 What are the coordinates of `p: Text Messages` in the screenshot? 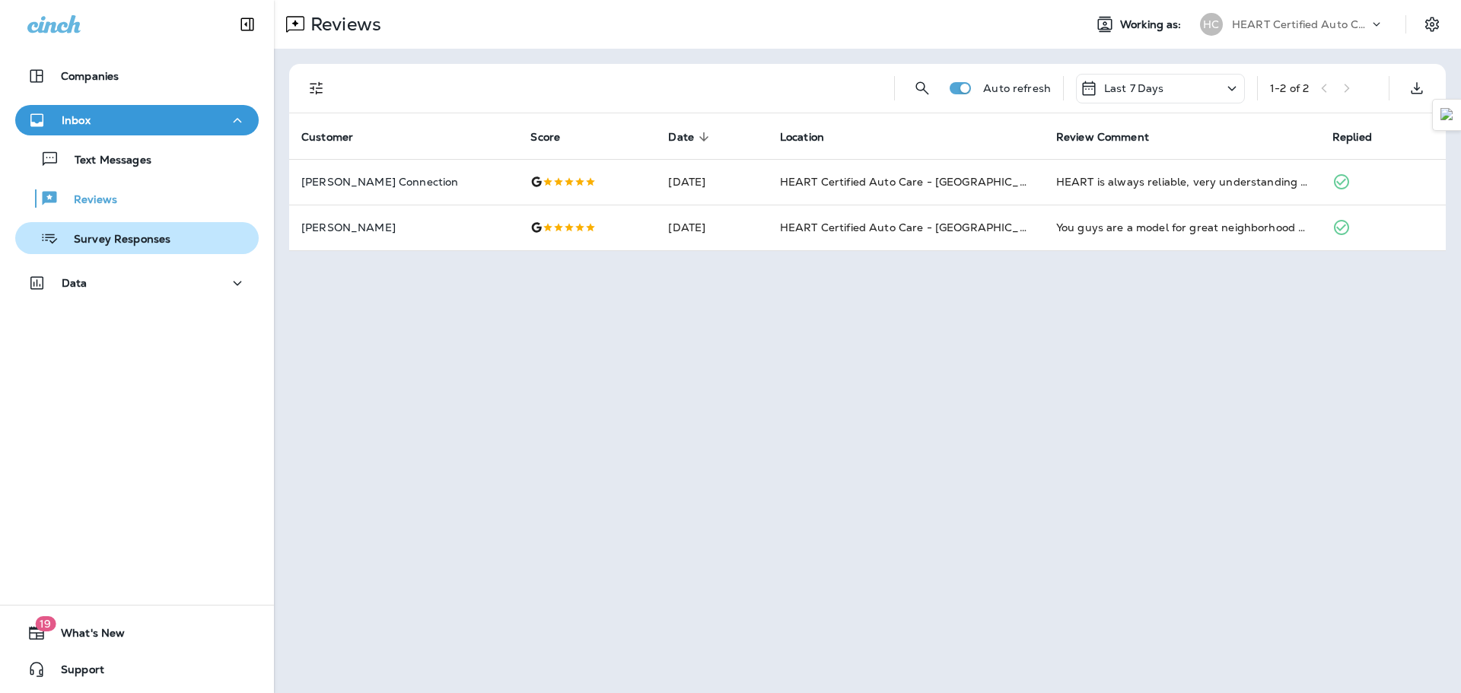 It's located at (105, 161).